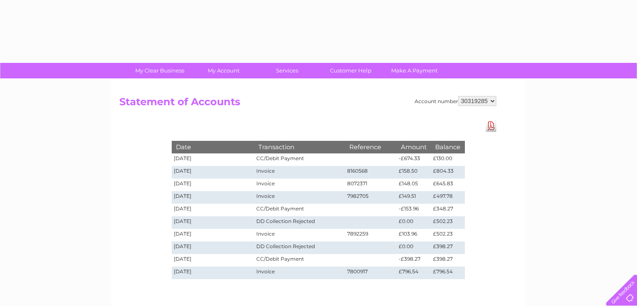  I want to click on td: £348.27, so click(448, 210).